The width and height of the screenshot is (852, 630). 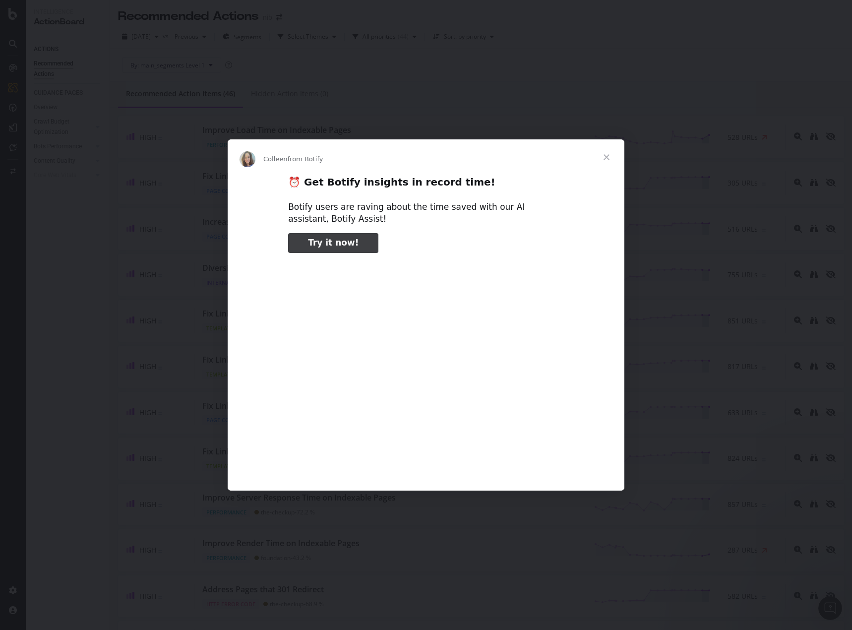 What do you see at coordinates (275, 159) in the screenshot?
I see `span: Colleen` at bounding box center [275, 159].